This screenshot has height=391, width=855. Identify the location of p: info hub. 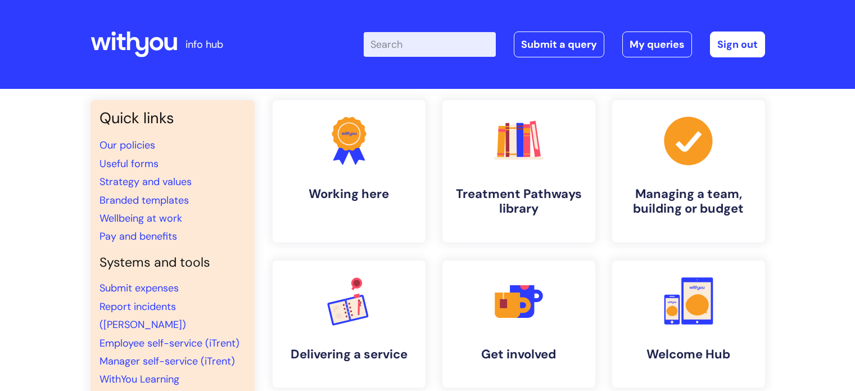
(204, 44).